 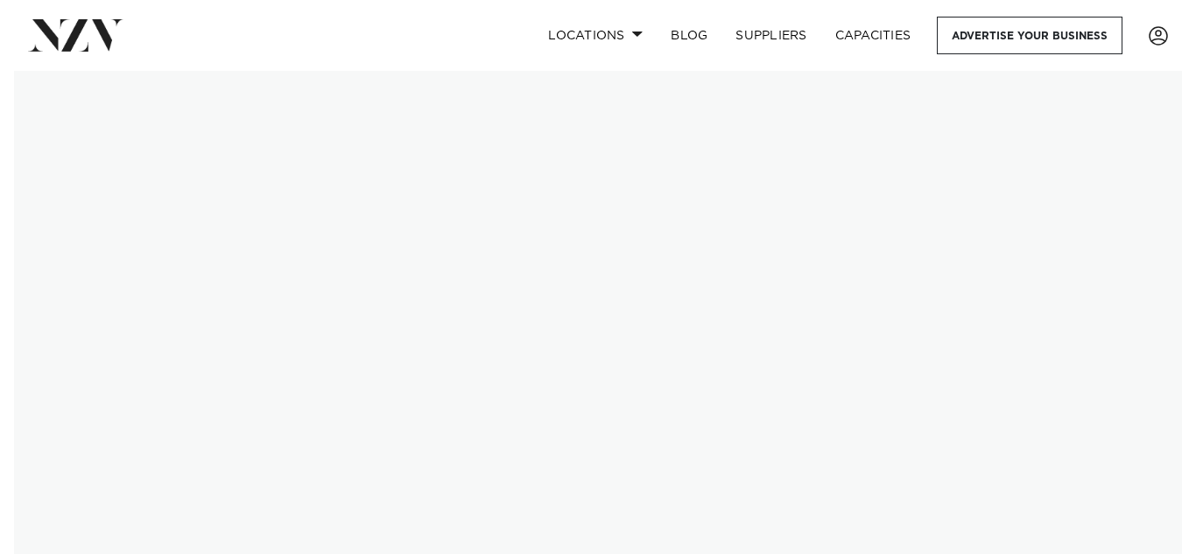 What do you see at coordinates (1030, 35) in the screenshot?
I see `a: Advertise your business` at bounding box center [1030, 35].